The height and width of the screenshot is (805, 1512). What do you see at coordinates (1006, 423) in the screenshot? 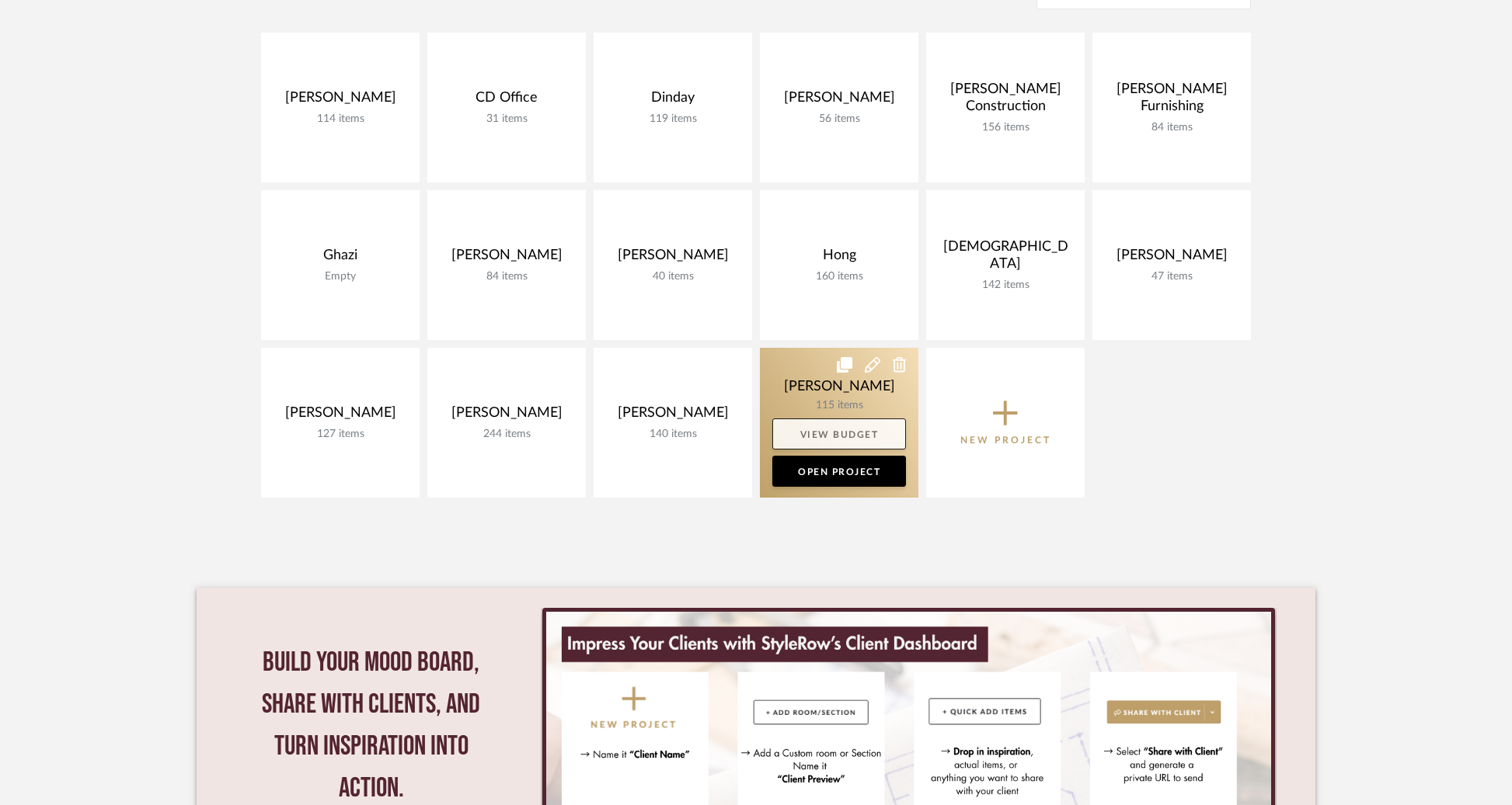
I see `button: New Project` at bounding box center [1006, 423].